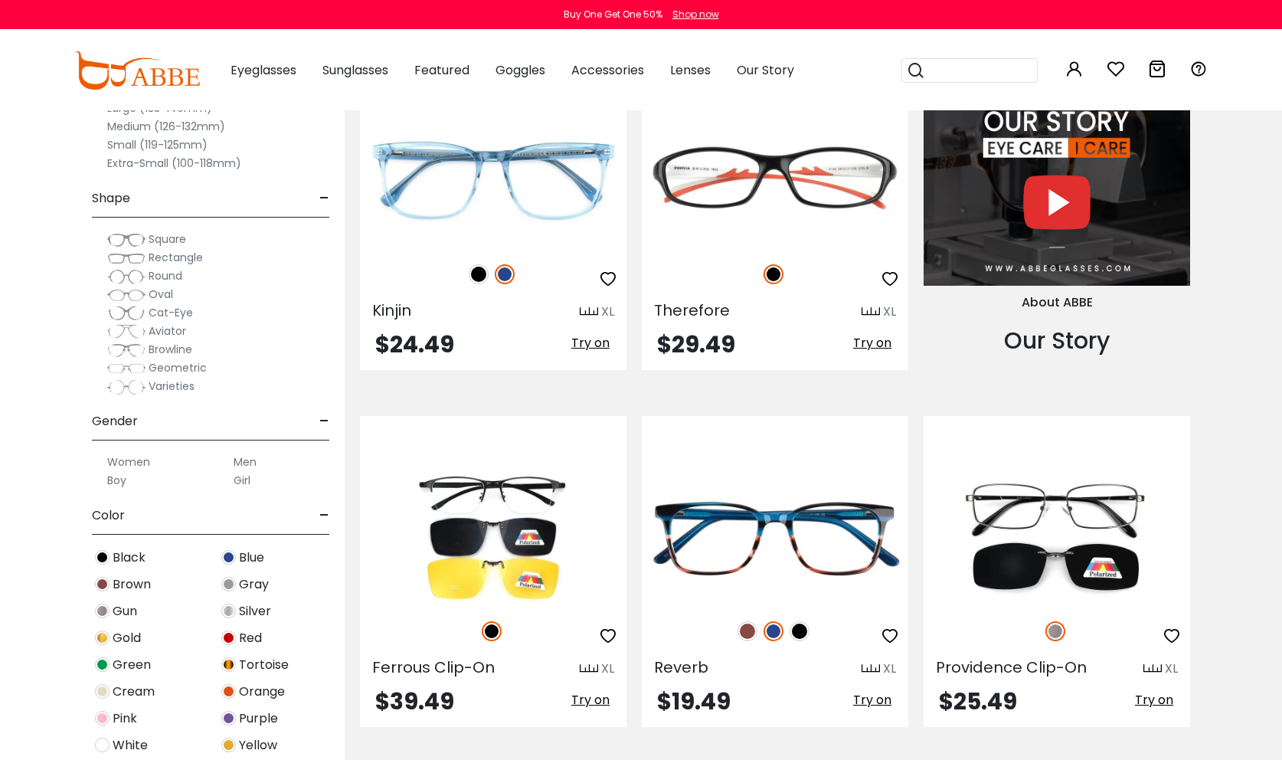 The height and width of the screenshot is (760, 1282). What do you see at coordinates (1057, 538) in the screenshot?
I see `a: Gun Providence Clip-On - Metal ,Adjust Nose Pads` at bounding box center [1057, 538].